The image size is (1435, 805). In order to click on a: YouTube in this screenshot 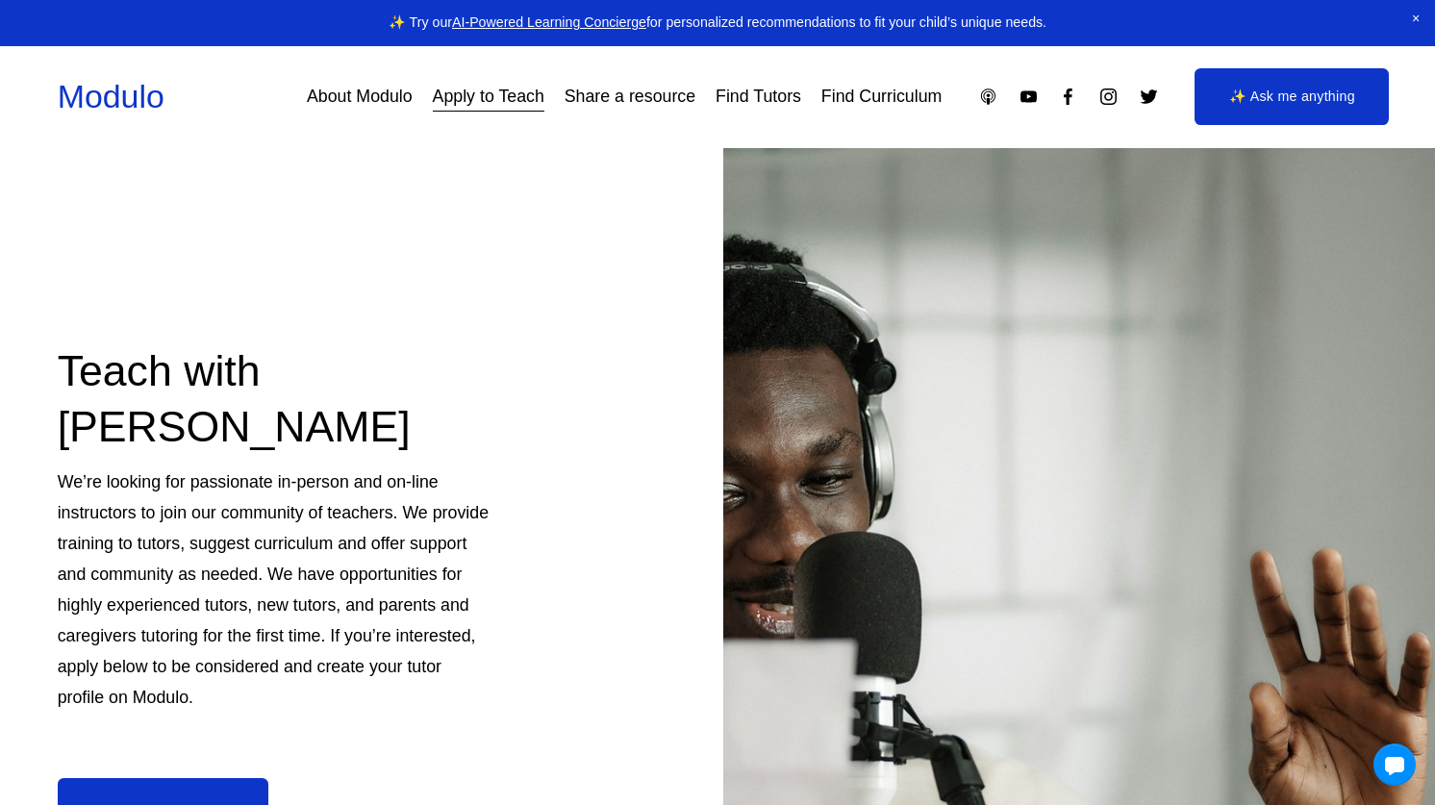, I will do `click(1028, 96)`.